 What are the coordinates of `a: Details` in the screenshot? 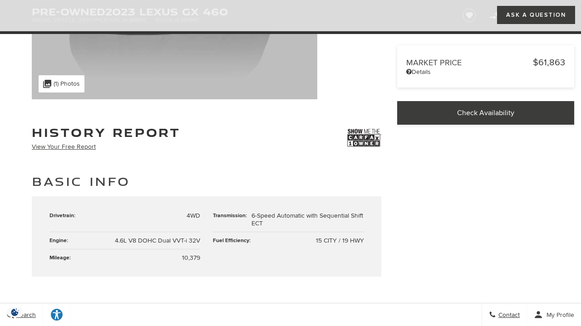 It's located at (486, 72).